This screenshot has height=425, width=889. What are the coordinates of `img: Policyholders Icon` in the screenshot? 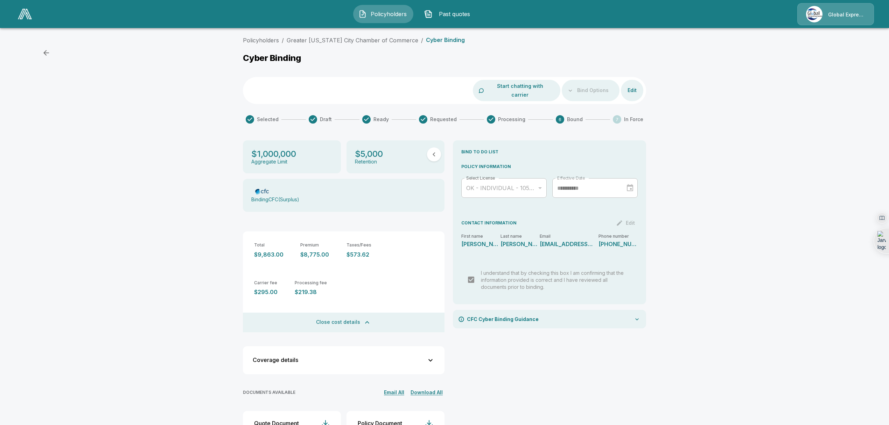 It's located at (362, 14).